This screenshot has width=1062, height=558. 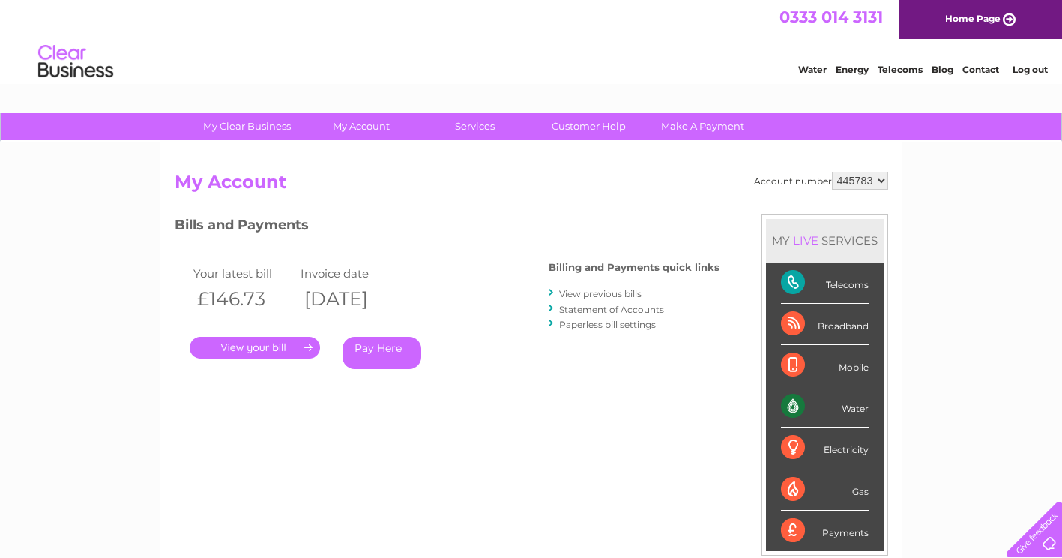 What do you see at coordinates (634, 267) in the screenshot?
I see `h4: Billing and Payments quick links` at bounding box center [634, 267].